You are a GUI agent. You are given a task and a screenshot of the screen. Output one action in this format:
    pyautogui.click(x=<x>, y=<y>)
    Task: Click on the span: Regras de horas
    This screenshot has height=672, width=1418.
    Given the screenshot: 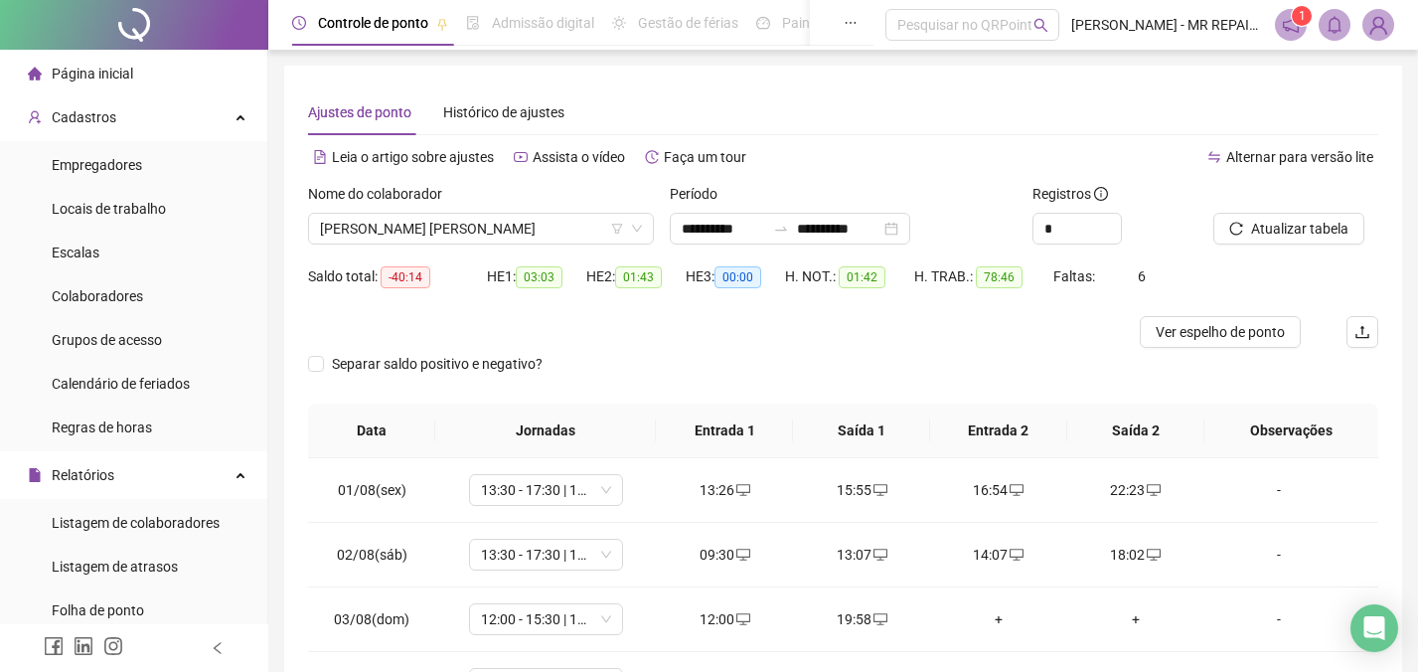 What is the action you would take?
    pyautogui.click(x=101, y=427)
    